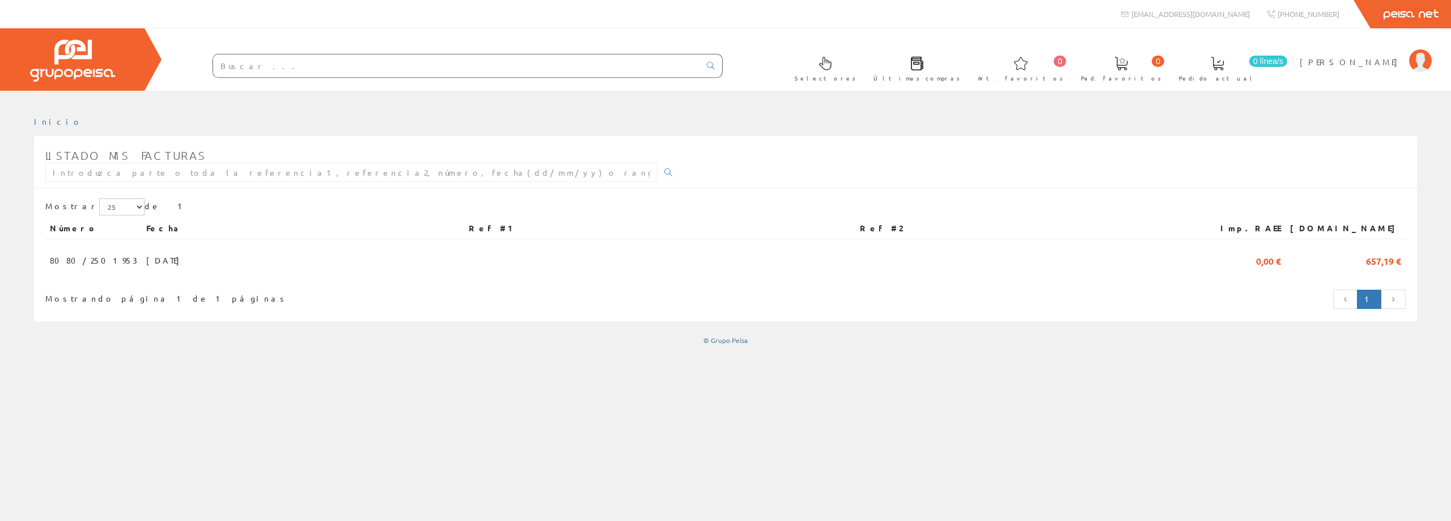  I want to click on div: © Grupo Peisa, so click(726, 340).